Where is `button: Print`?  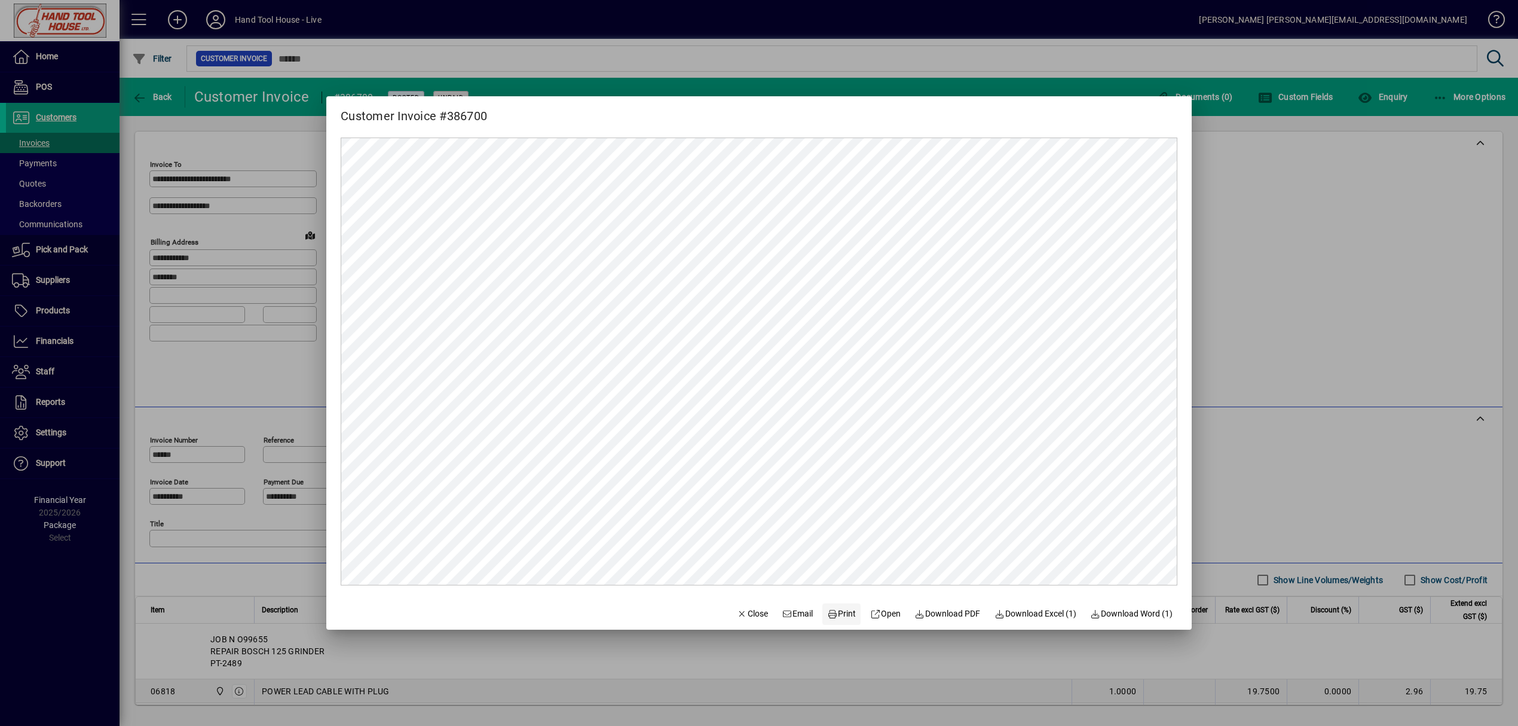 button: Print is located at coordinates (842, 614).